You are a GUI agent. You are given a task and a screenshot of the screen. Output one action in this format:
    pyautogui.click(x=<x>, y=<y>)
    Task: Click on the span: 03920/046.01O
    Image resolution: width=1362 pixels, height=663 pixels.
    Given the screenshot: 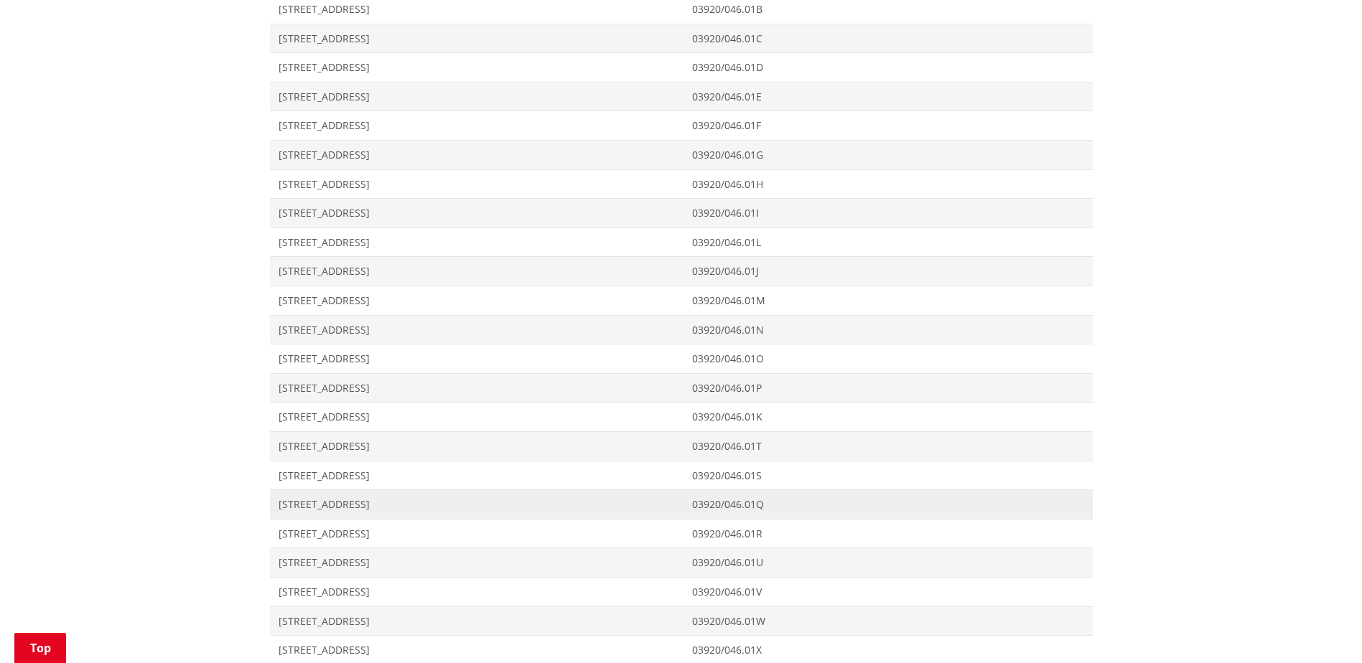 What is the action you would take?
    pyautogui.click(x=887, y=359)
    